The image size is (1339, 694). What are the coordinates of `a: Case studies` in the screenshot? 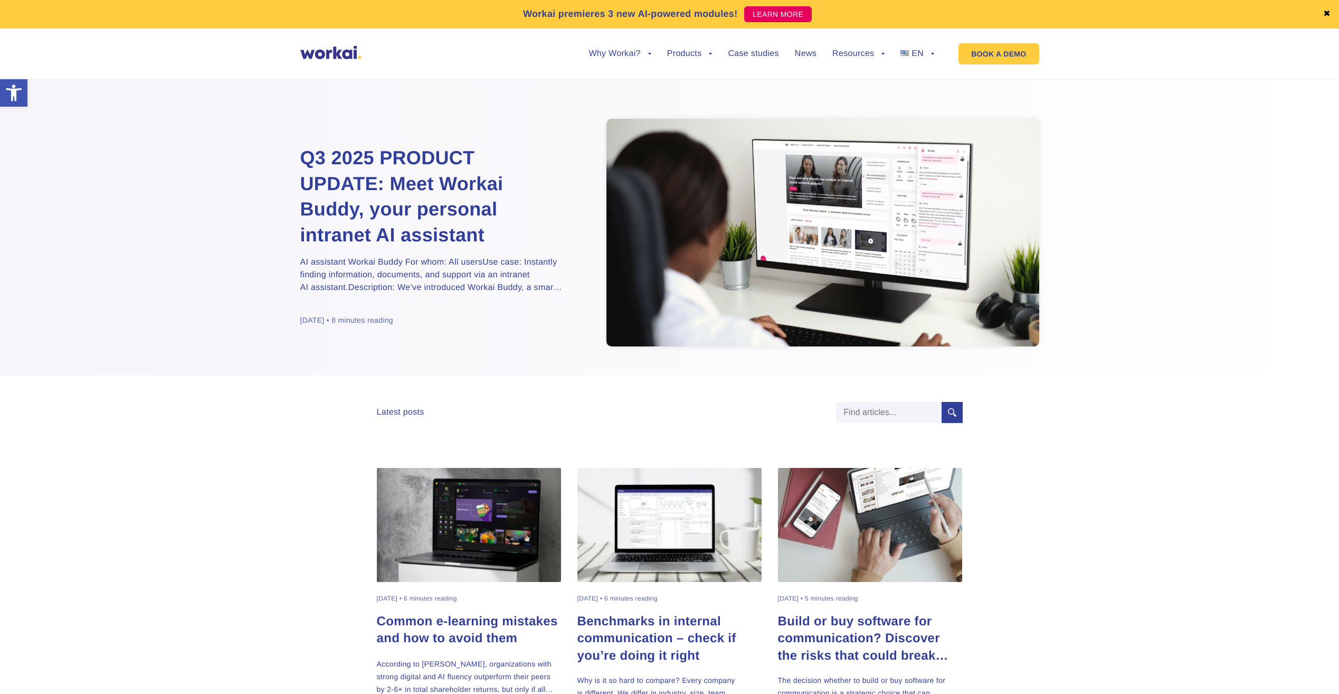 It's located at (753, 54).